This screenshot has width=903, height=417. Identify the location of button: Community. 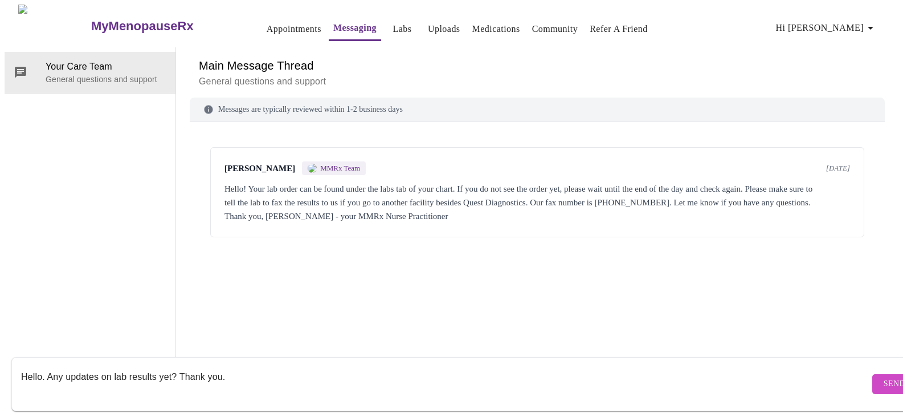
(555, 29).